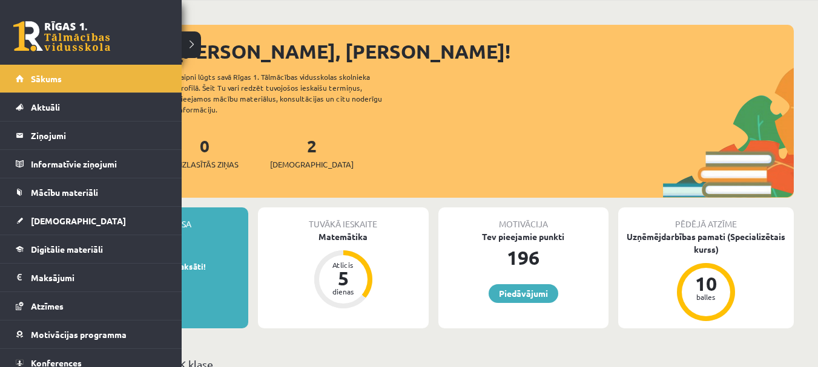 The width and height of the screenshot is (818, 367). Describe the element at coordinates (523, 294) in the screenshot. I see `a: Piedāvājumi` at that location.